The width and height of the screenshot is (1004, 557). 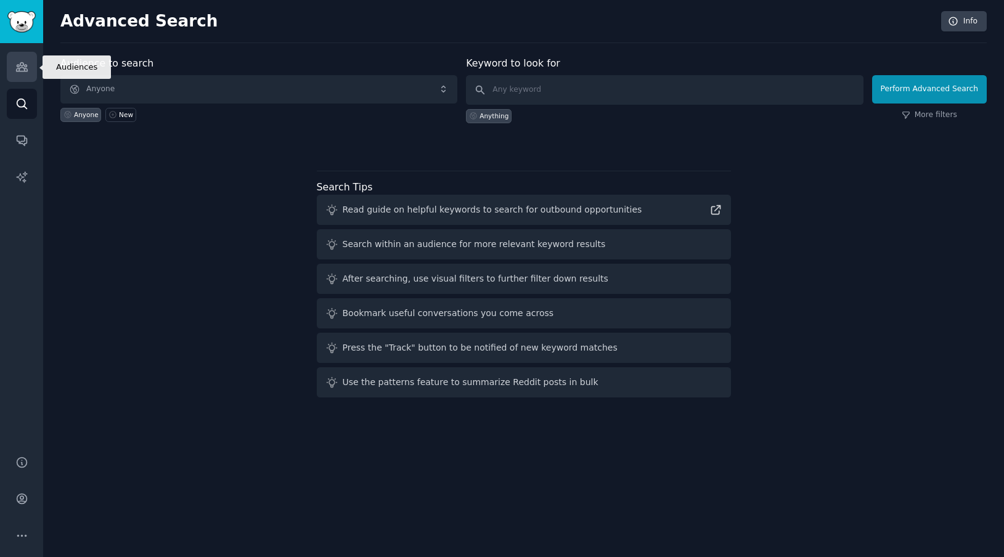 I want to click on label: Search Tips, so click(x=344, y=187).